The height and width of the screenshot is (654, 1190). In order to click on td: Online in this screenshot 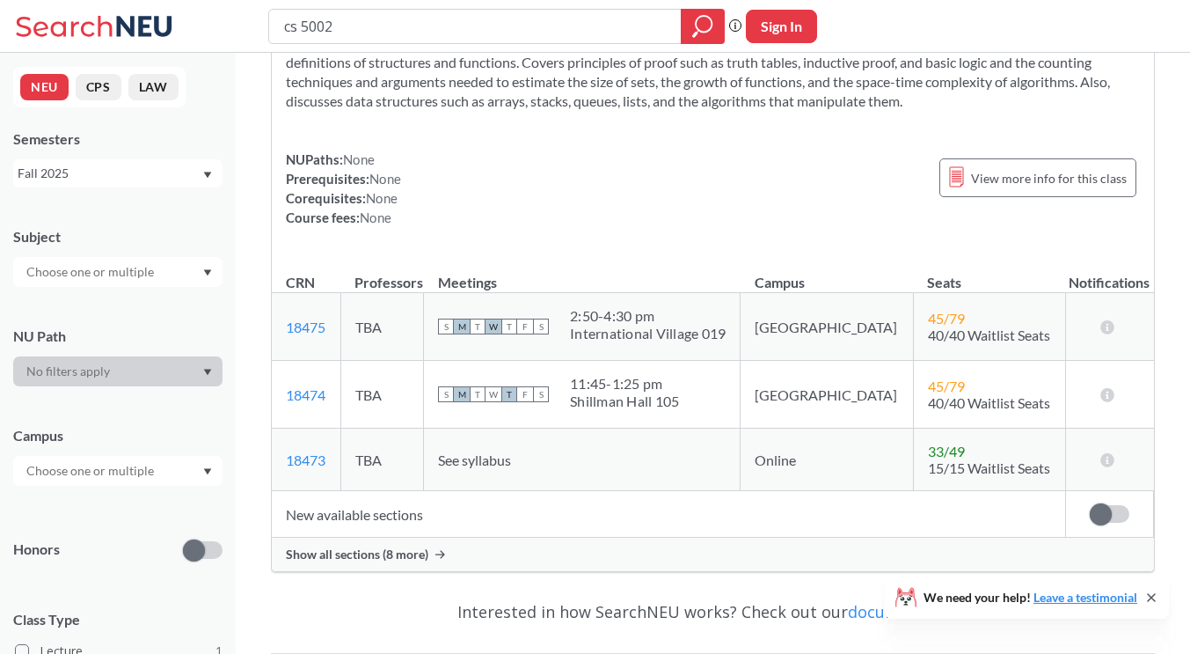, I will do `click(827, 459)`.